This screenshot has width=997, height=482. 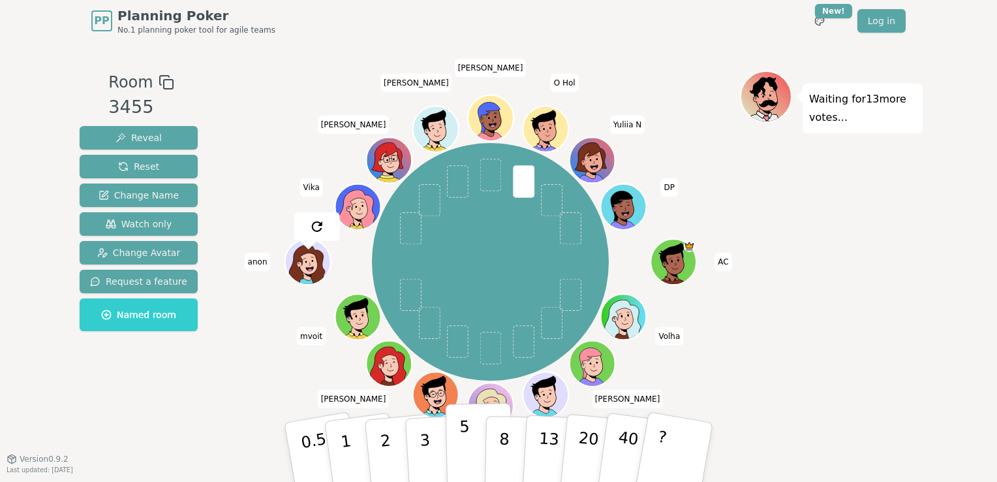 I want to click on span: Change Avatar, so click(x=139, y=253).